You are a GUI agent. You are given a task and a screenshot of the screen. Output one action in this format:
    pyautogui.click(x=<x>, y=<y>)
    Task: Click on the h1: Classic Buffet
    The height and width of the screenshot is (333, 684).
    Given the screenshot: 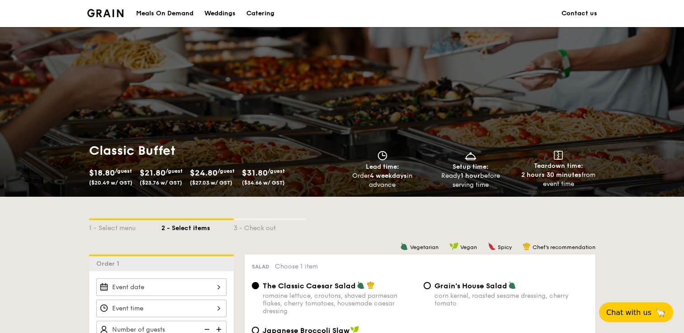 What is the action you would take?
    pyautogui.click(x=214, y=151)
    